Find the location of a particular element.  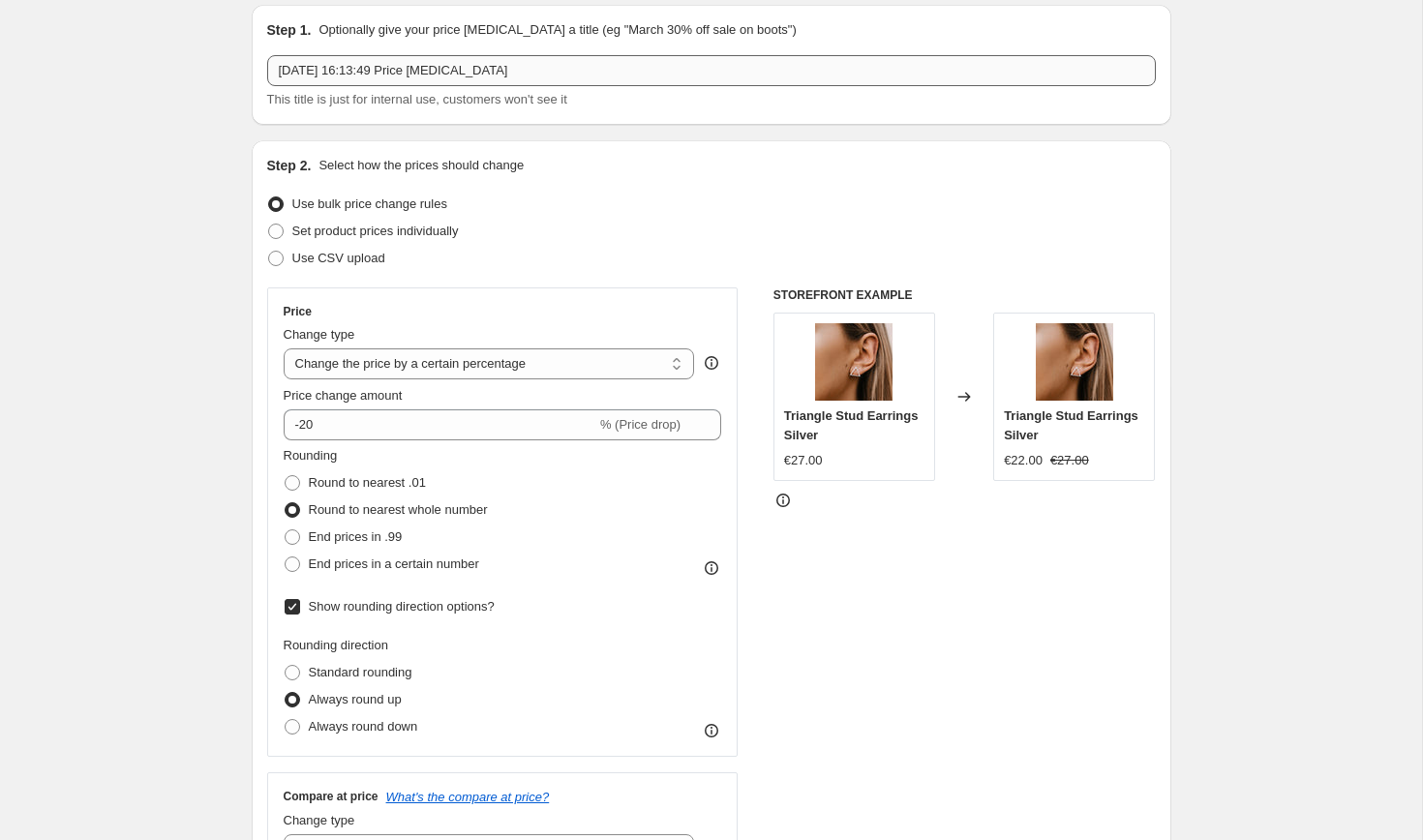

span: % (Price drop) is located at coordinates (640, 424).